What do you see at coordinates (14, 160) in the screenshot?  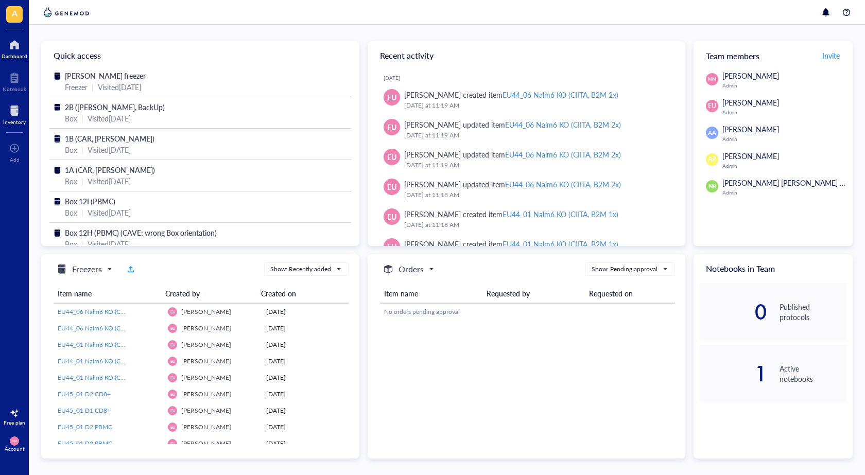 I see `div: Add` at bounding box center [14, 160].